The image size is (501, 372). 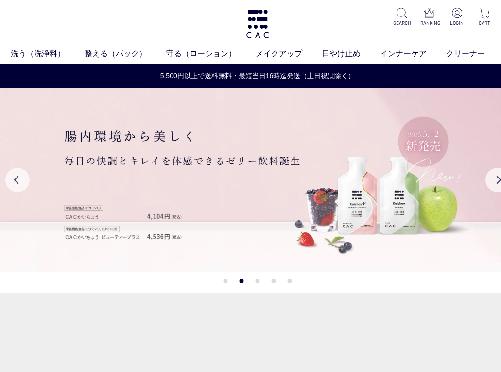 I want to click on a: SEARCH, so click(x=402, y=17).